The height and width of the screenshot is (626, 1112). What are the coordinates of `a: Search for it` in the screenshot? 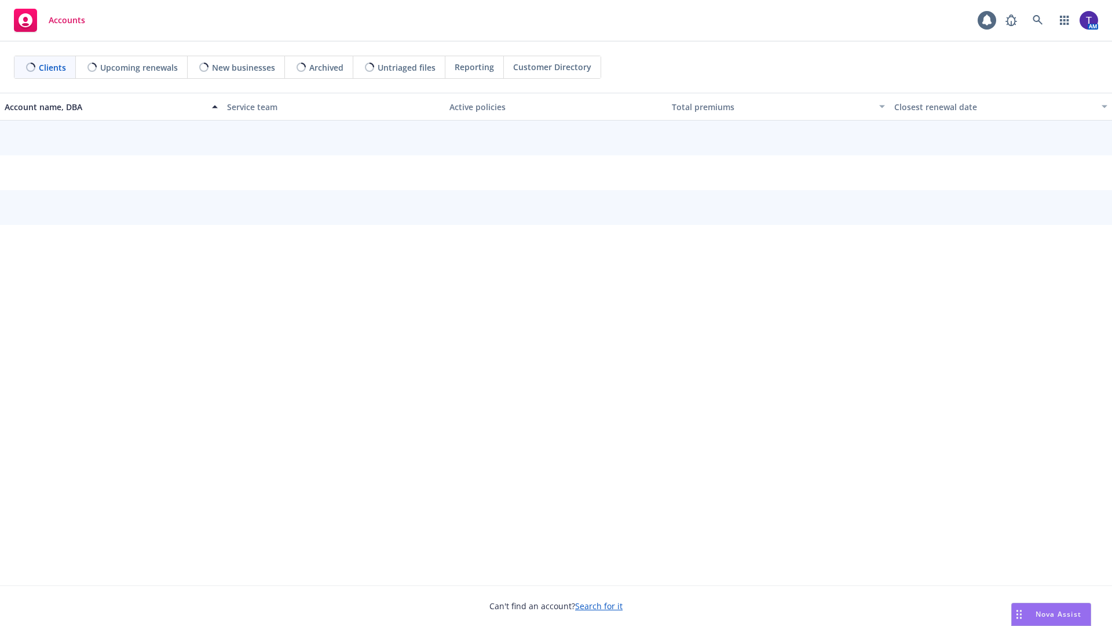 It's located at (599, 605).